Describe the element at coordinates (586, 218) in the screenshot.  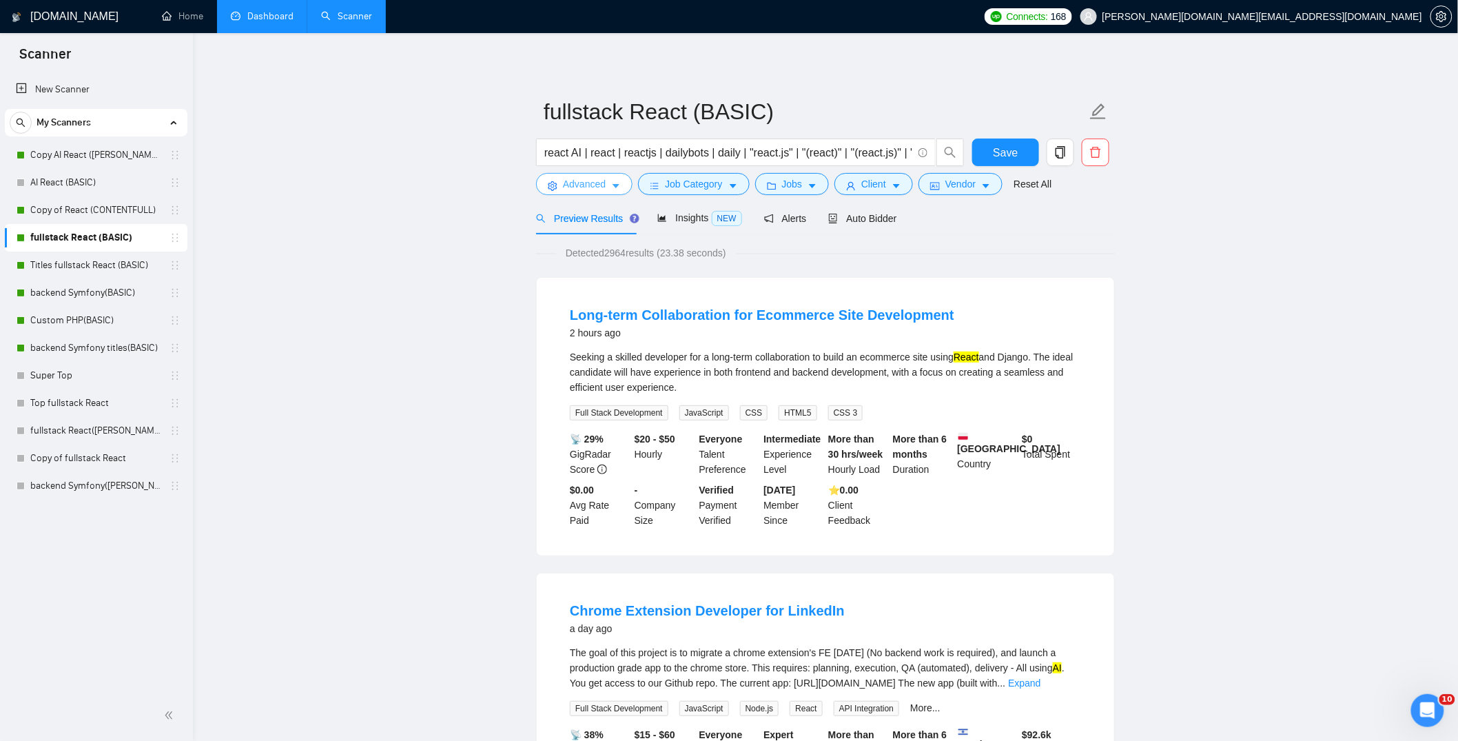
I see `span: Preview Results` at that location.